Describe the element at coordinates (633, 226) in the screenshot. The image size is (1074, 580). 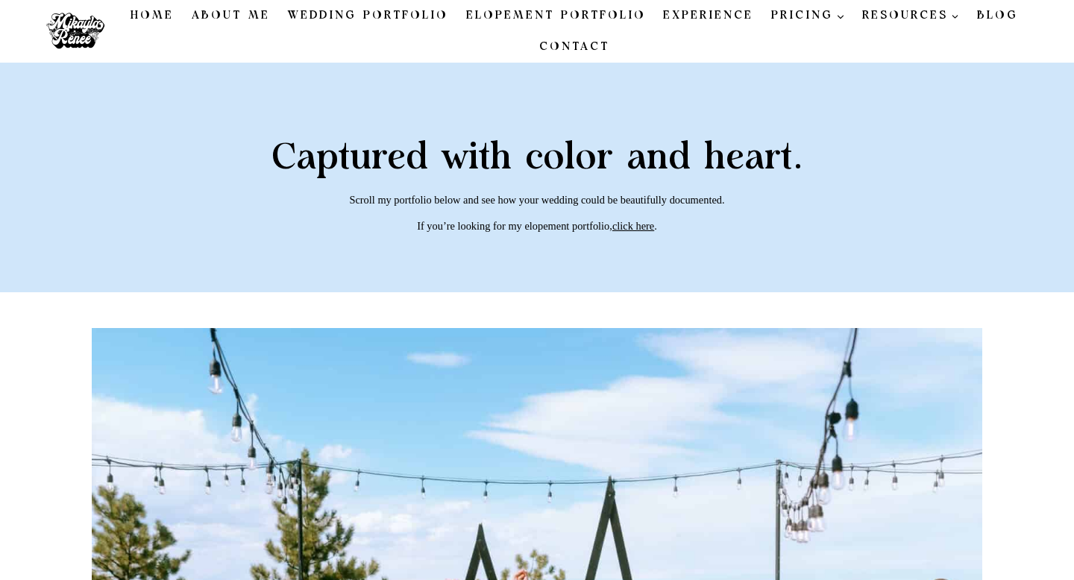
I see `a: click here` at that location.